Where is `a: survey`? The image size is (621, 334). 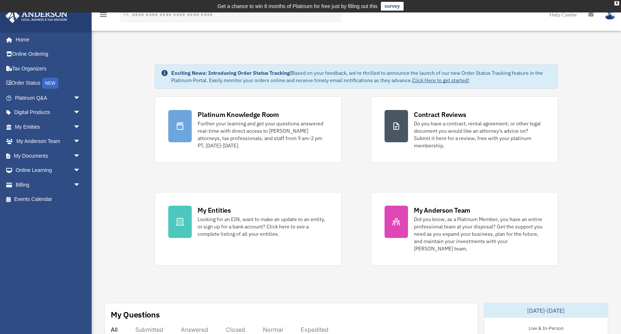 a: survey is located at coordinates (392, 6).